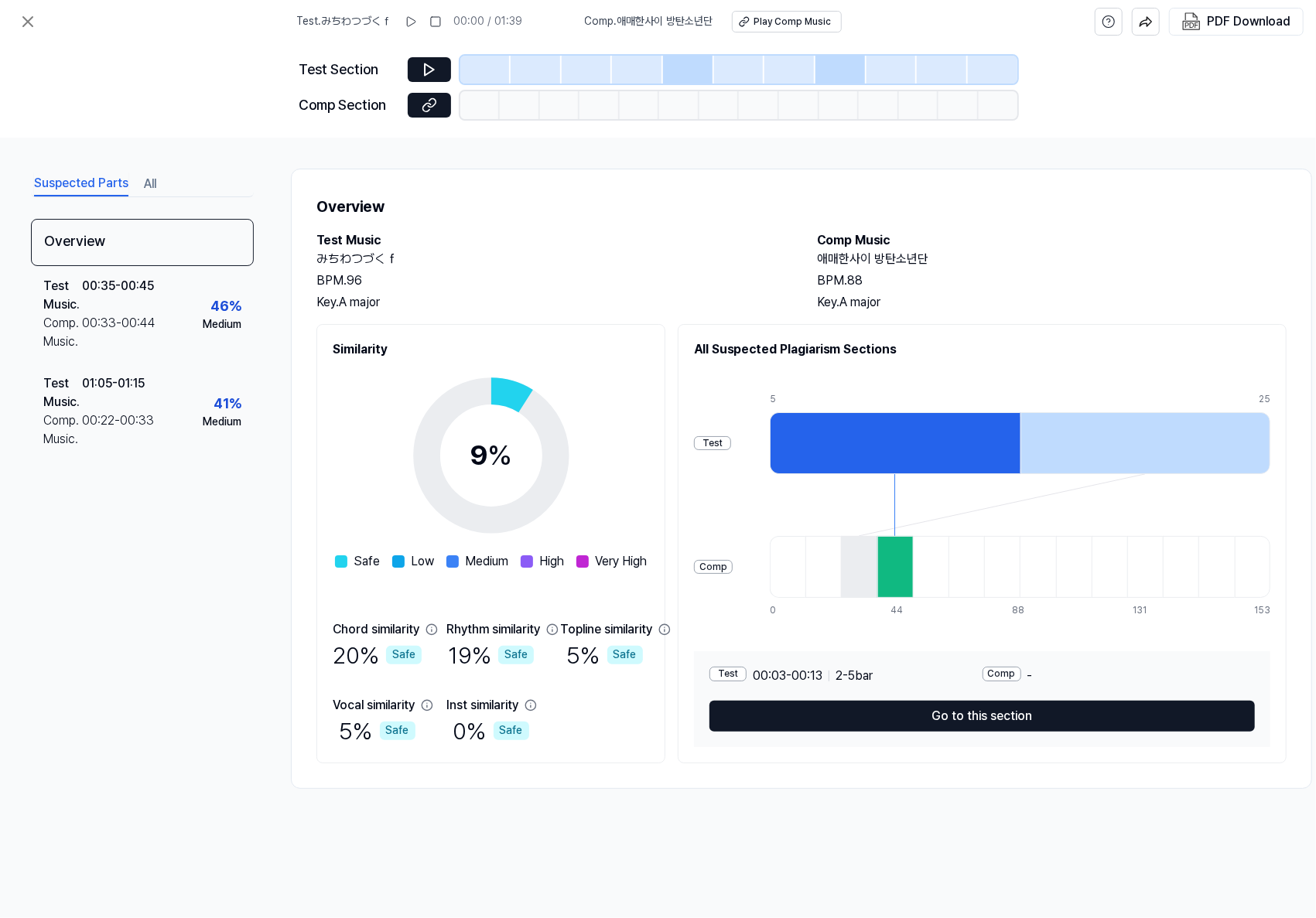  What do you see at coordinates (551, 259) in the screenshot?
I see `h2: みちわつづくｆ` at bounding box center [551, 259].